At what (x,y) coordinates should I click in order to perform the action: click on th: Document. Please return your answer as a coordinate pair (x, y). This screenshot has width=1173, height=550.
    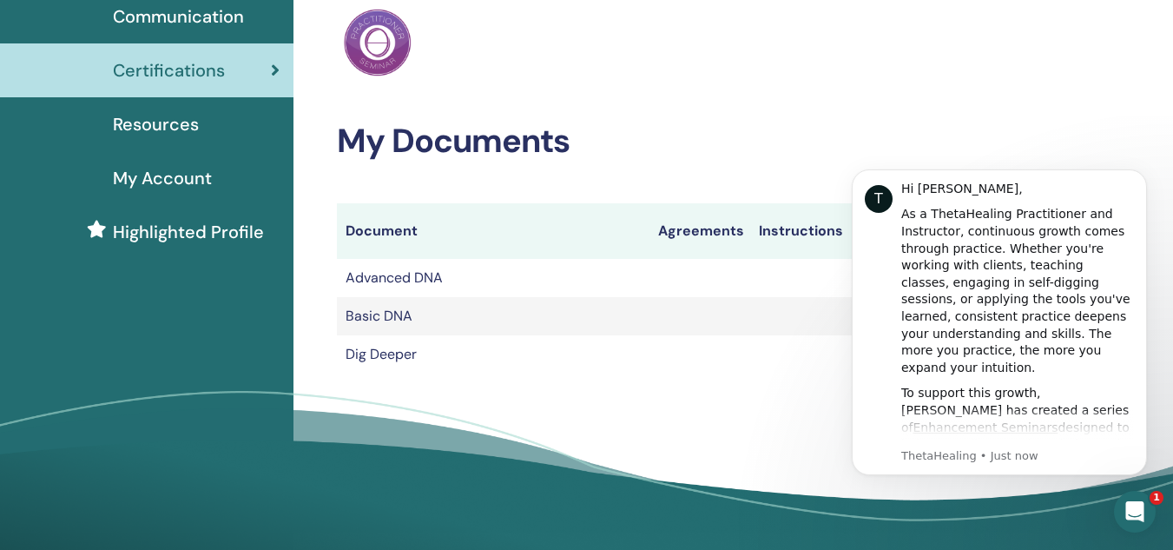
    Looking at the image, I should click on (493, 231).